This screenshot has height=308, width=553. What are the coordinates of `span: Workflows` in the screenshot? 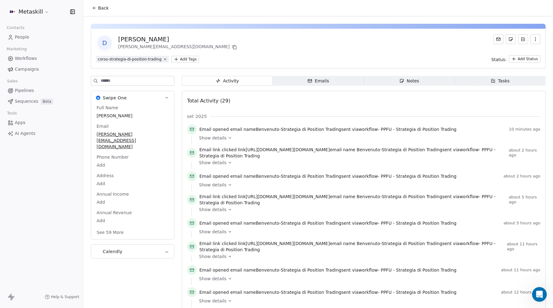 It's located at (26, 58).